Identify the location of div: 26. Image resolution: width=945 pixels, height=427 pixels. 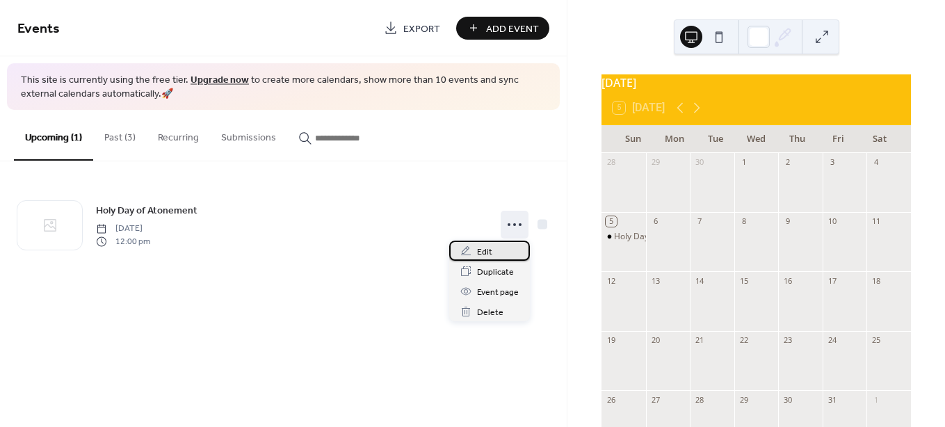
(610, 399).